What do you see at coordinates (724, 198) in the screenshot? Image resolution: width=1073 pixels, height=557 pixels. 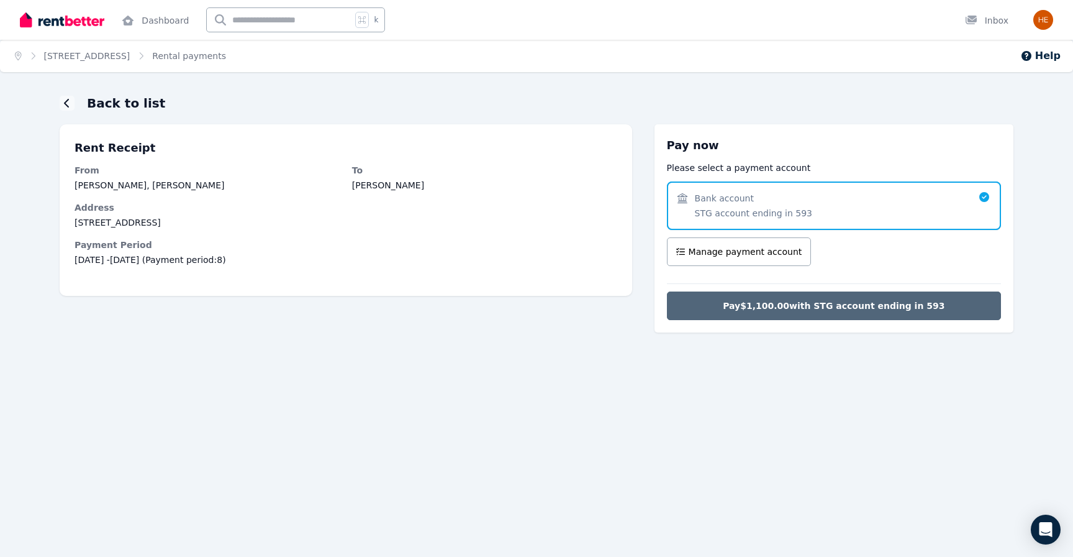 I see `span: Bank account` at bounding box center [724, 198].